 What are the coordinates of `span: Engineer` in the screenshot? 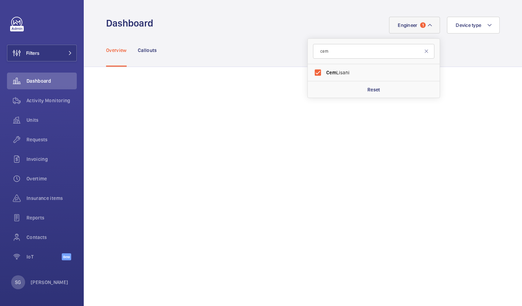 It's located at (408, 25).